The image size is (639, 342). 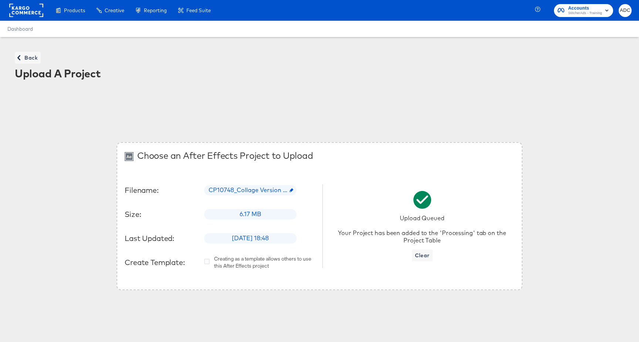 What do you see at coordinates (162, 238) in the screenshot?
I see `div: Last Updated:` at bounding box center [162, 238].